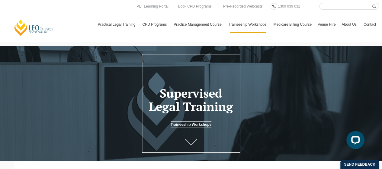  I want to click on span: 1300 039 031, so click(289, 6).